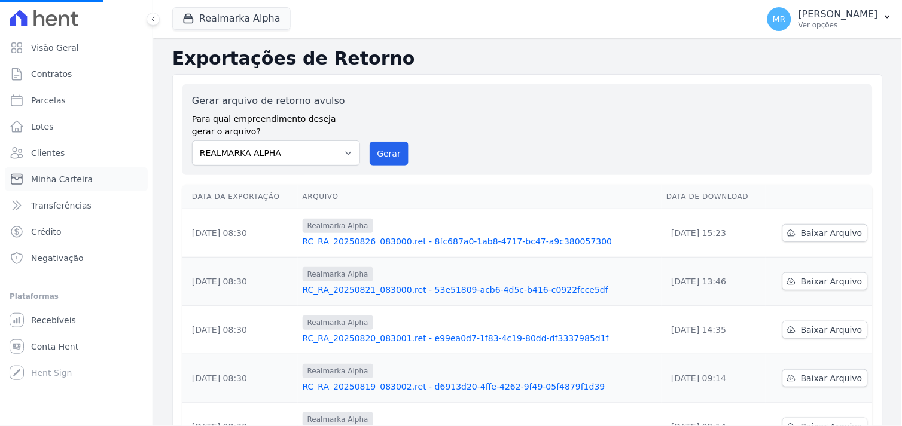 This screenshot has width=902, height=426. What do you see at coordinates (76, 74) in the screenshot?
I see `a: Contratos` at bounding box center [76, 74].